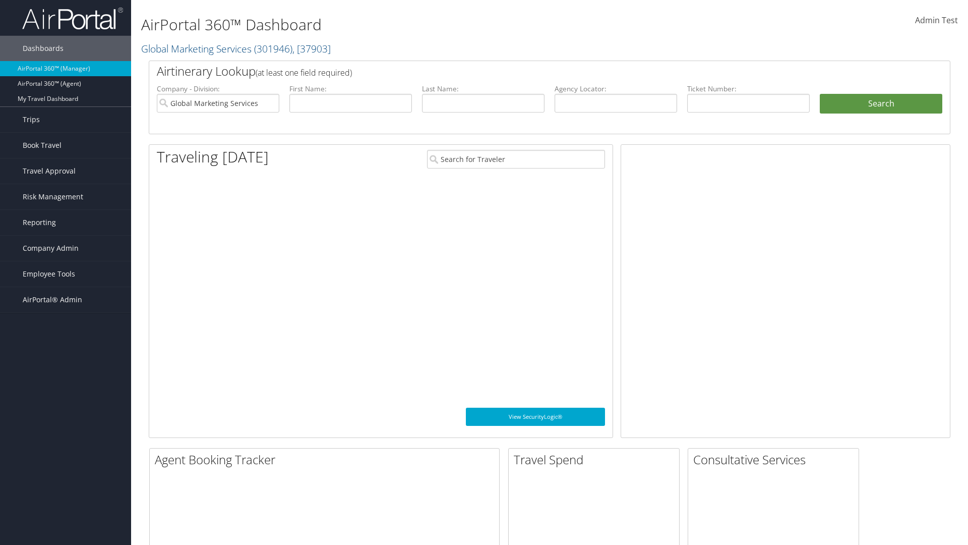 The width and height of the screenshot is (968, 545). What do you see at coordinates (50, 248) in the screenshot?
I see `span: Company Admin` at bounding box center [50, 248].